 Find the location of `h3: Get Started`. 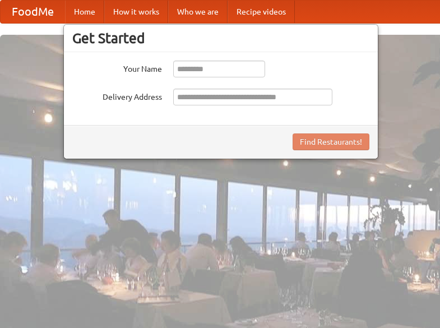

h3: Get Started is located at coordinates (221, 38).